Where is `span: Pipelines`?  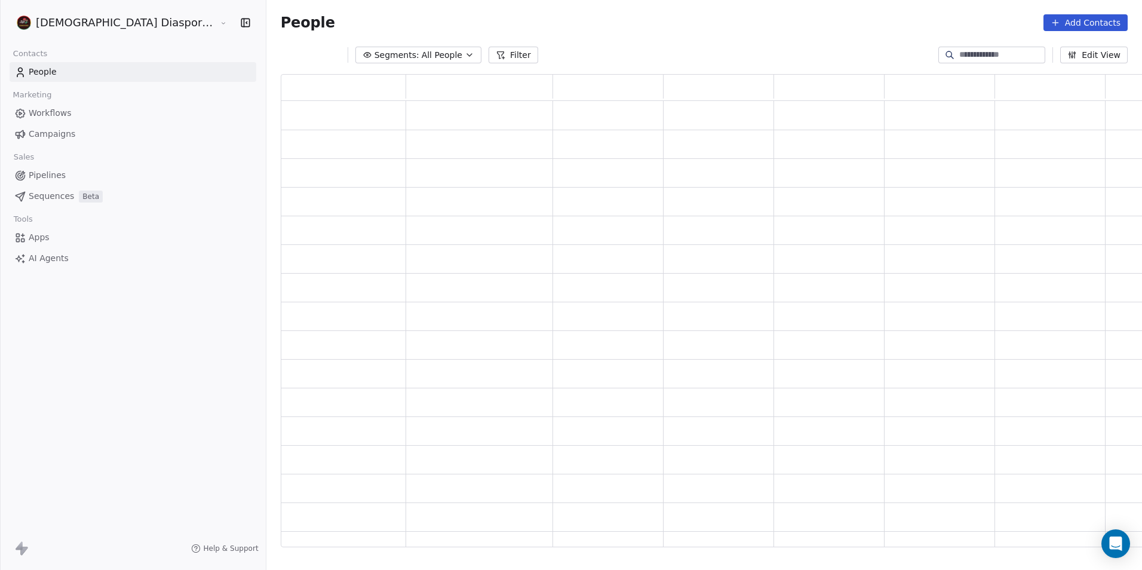 span: Pipelines is located at coordinates (47, 175).